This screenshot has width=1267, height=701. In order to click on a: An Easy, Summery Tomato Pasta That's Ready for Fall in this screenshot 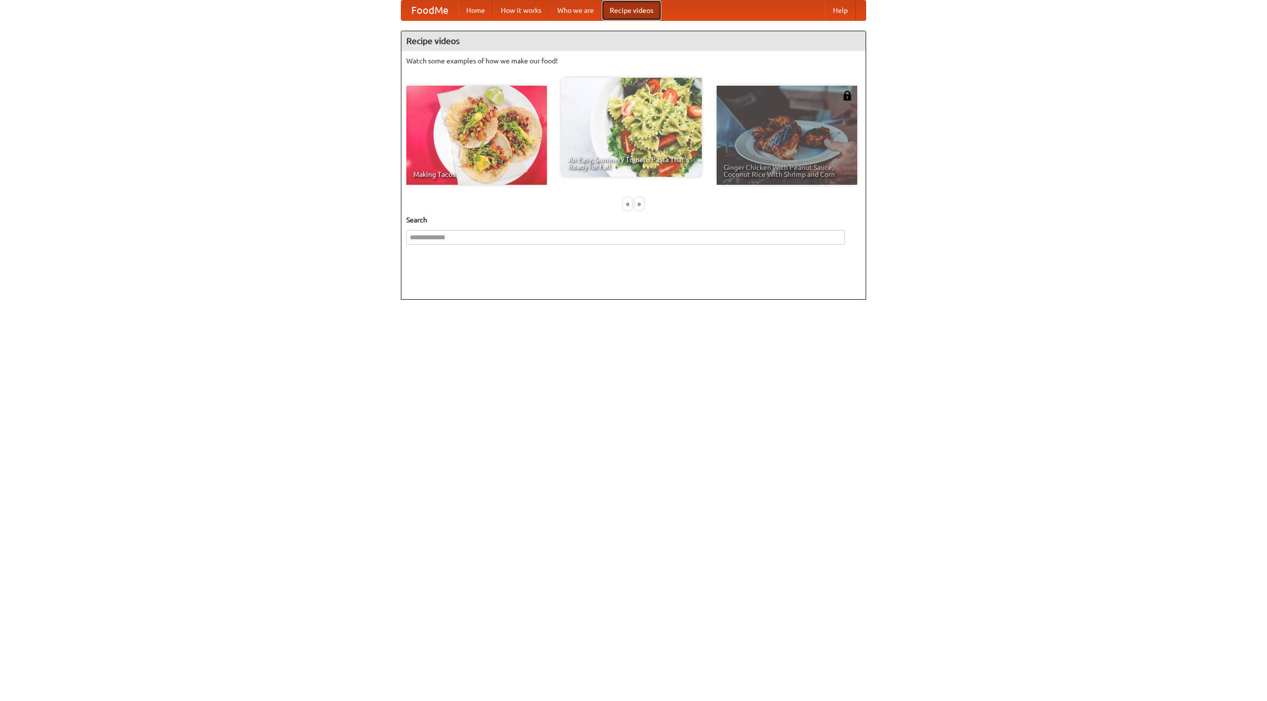, I will do `click(632, 127)`.